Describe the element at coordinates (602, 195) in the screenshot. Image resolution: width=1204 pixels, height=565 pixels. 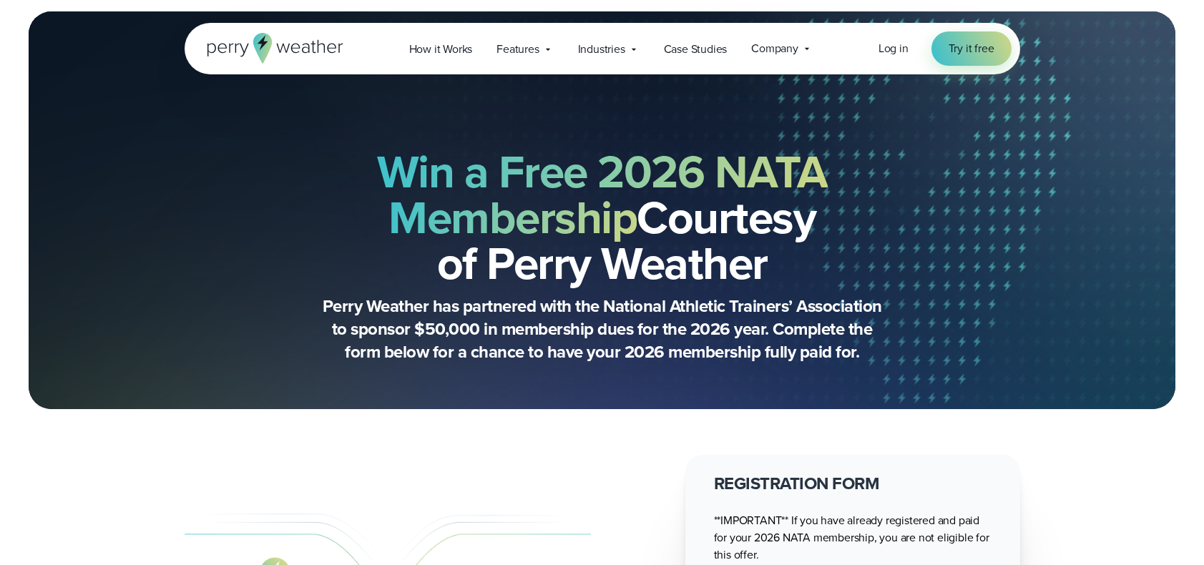
I see `strong: Win a Free 2026 NATA Membership` at that location.